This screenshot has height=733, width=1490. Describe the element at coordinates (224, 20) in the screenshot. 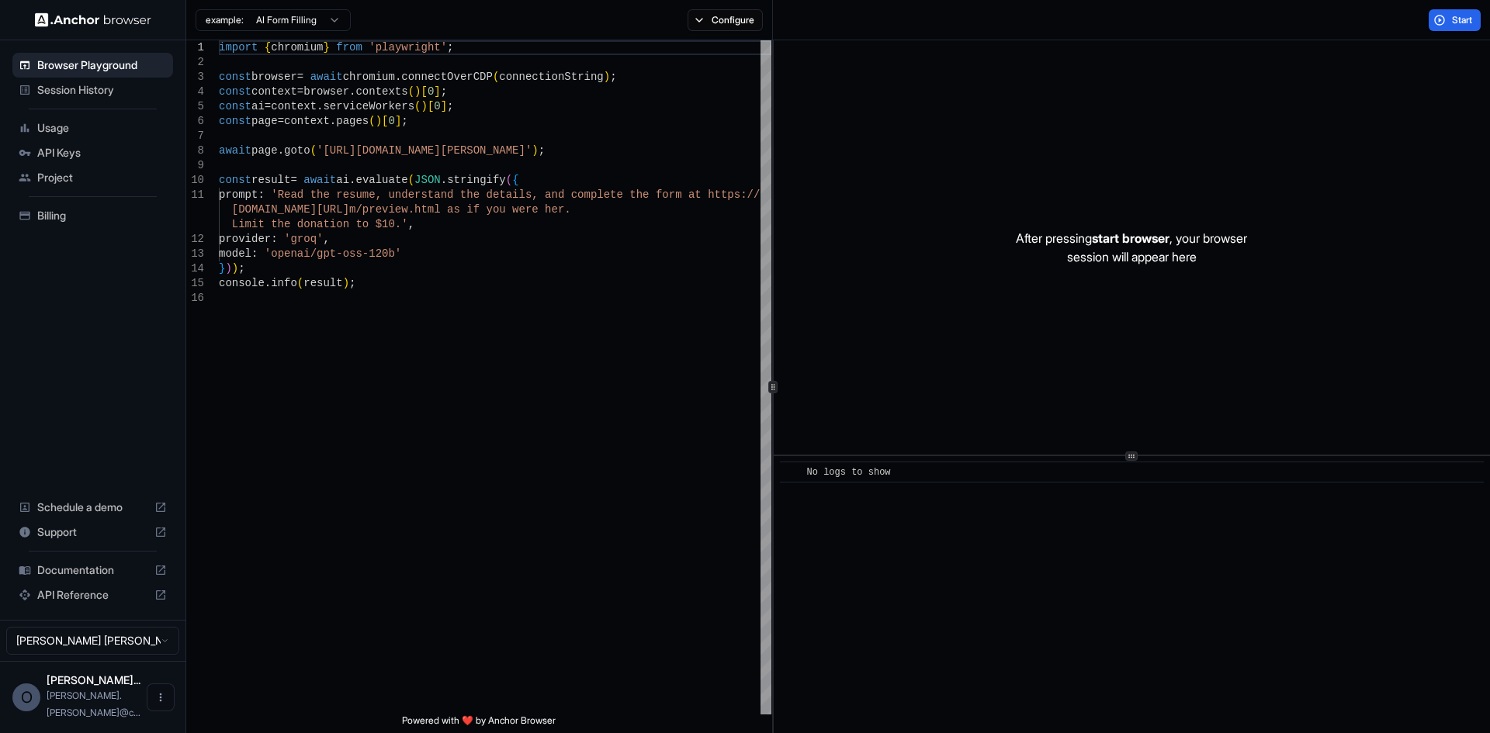

I see `span: example:` at that location.